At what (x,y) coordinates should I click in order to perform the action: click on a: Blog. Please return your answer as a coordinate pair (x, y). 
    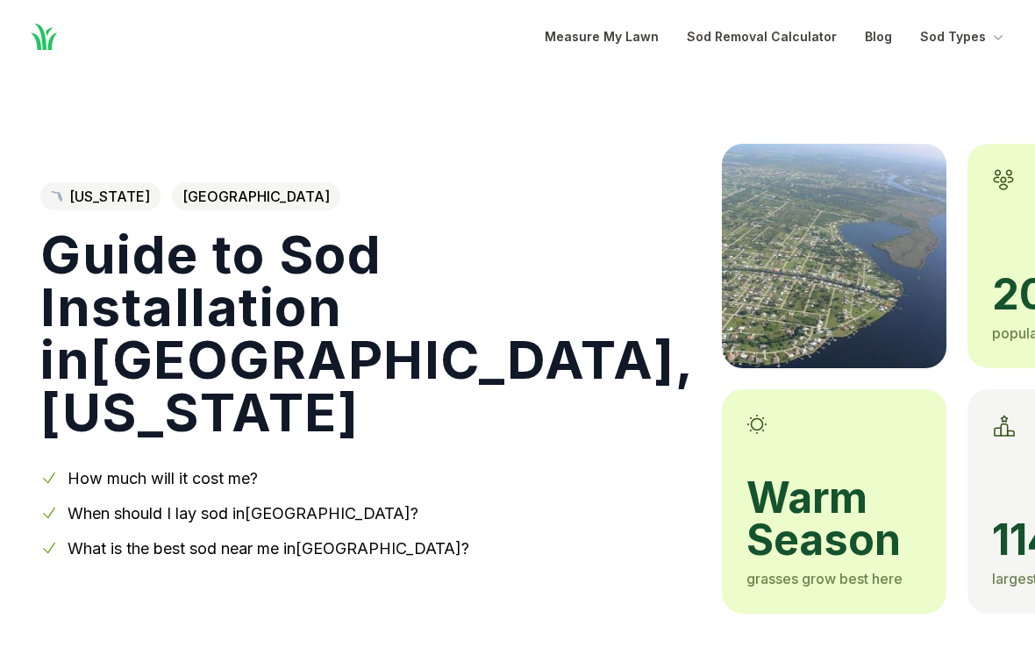
    Looking at the image, I should click on (878, 37).